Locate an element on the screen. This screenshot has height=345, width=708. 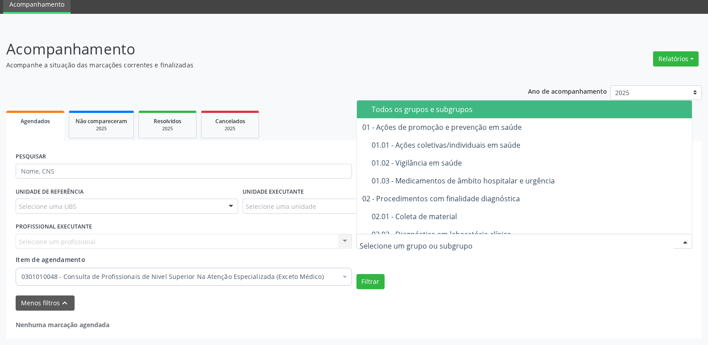
label: PESQUISAR is located at coordinates (31, 157).